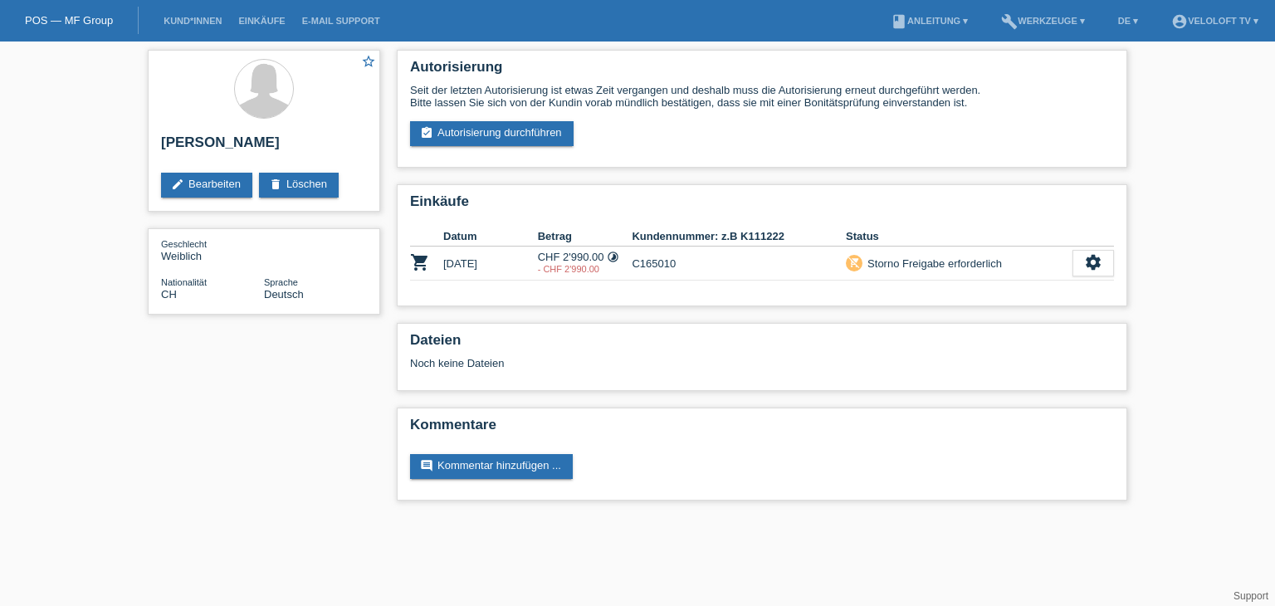 The image size is (1275, 606). What do you see at coordinates (207, 185) in the screenshot?
I see `a: editBearbeiten` at bounding box center [207, 185].